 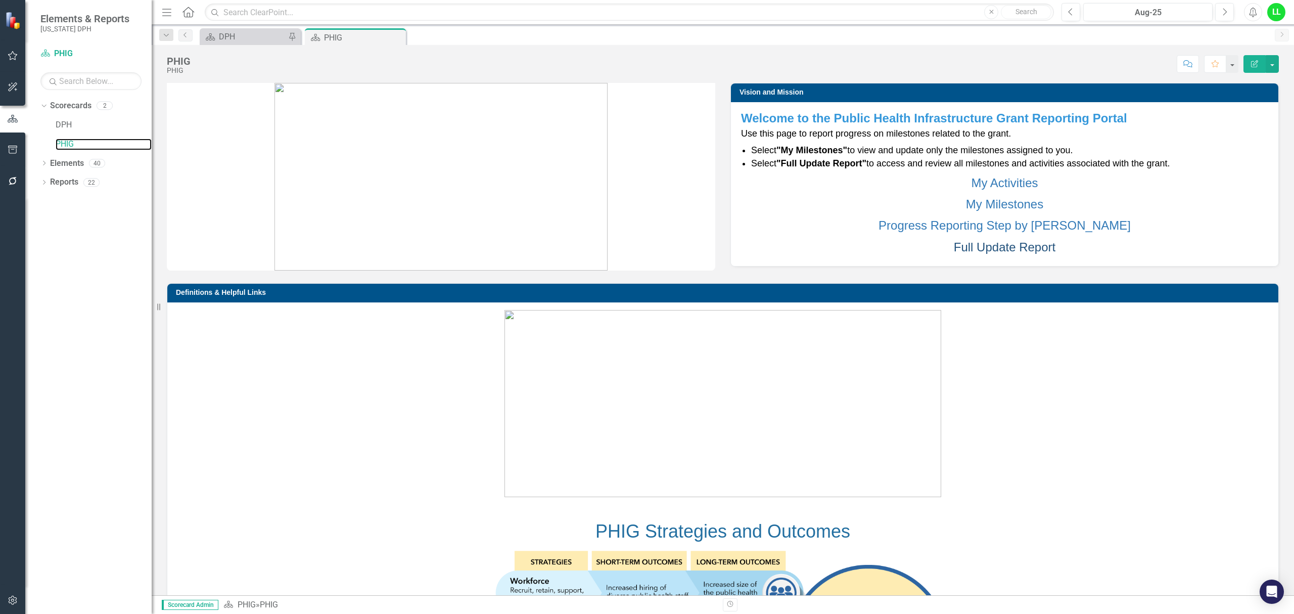 I want to click on input: Search ClearPoint..., so click(x=629, y=12).